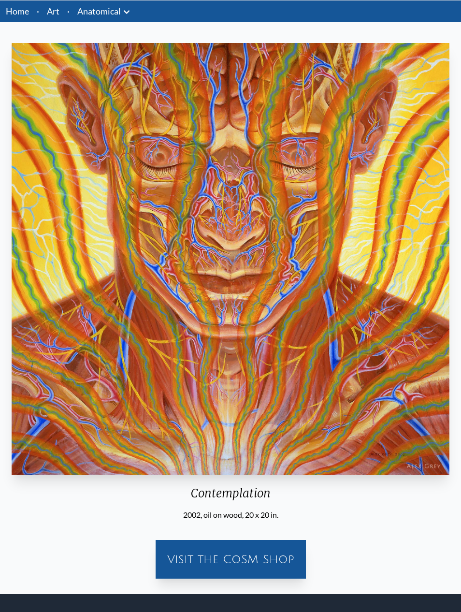 This screenshot has height=612, width=461. What do you see at coordinates (231, 259) in the screenshot?
I see `img: Contemplation-2002-Alex-Grey-watermarked.jpg` at bounding box center [231, 259].